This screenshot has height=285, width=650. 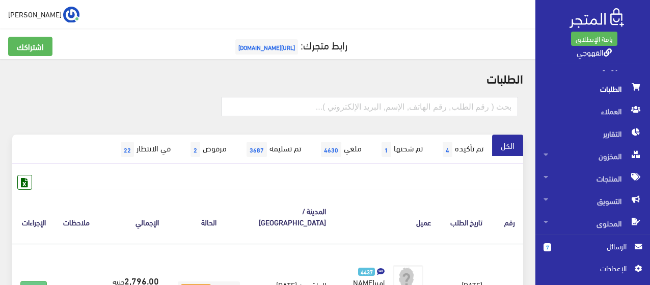 I want to click on th: عميل, so click(x=387, y=216).